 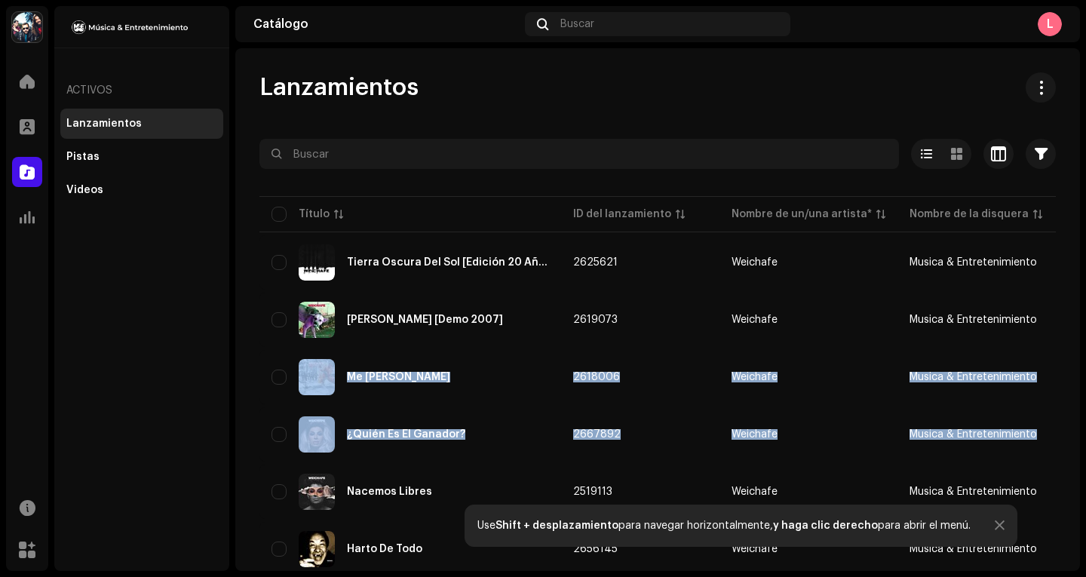 I want to click on span: 2618006, so click(x=596, y=377).